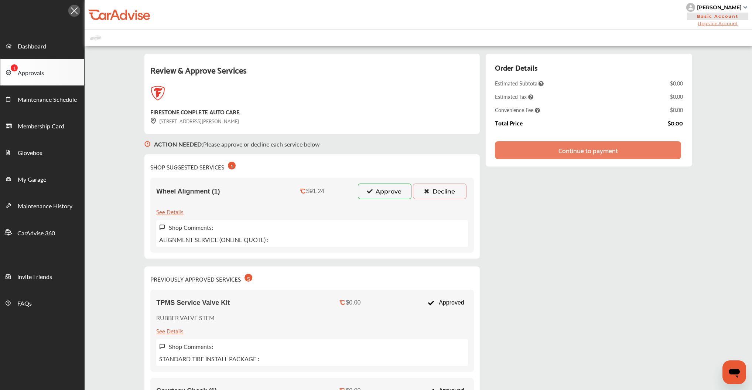 The width and height of the screenshot is (752, 390). Describe the element at coordinates (588, 150) in the screenshot. I see `div: Continue to payment` at that location.